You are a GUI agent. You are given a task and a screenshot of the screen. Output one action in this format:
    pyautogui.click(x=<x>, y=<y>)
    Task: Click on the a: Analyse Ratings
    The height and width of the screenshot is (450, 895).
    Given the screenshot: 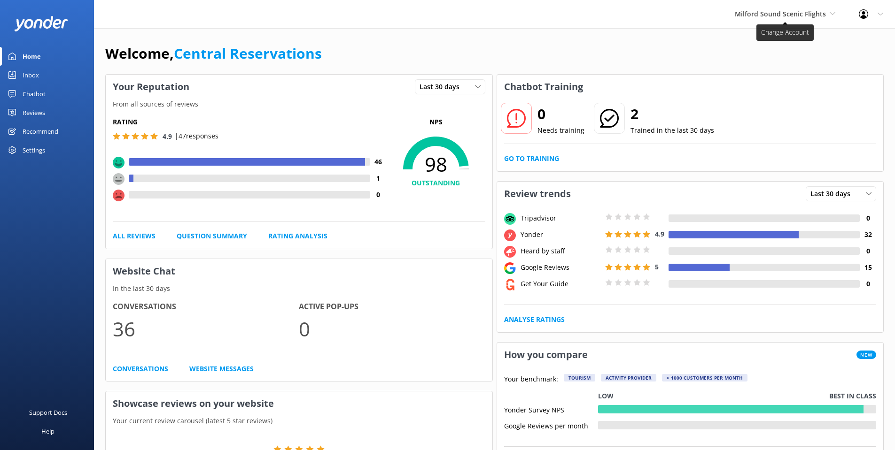 What is the action you would take?
    pyautogui.click(x=534, y=320)
    